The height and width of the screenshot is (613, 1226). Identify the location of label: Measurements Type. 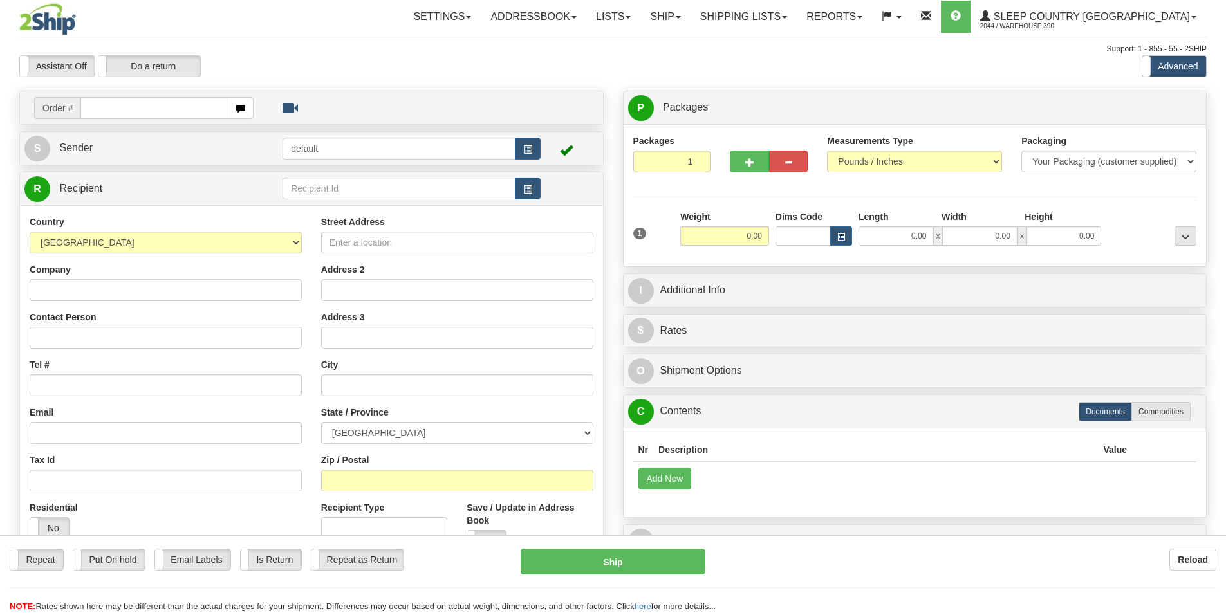
(870, 141).